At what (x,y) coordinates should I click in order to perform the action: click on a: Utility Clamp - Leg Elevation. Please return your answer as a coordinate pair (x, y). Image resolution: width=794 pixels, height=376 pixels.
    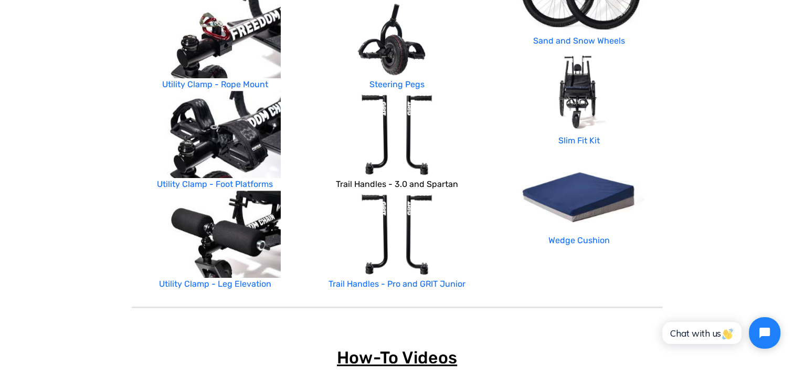
    Looking at the image, I should click on (215, 284).